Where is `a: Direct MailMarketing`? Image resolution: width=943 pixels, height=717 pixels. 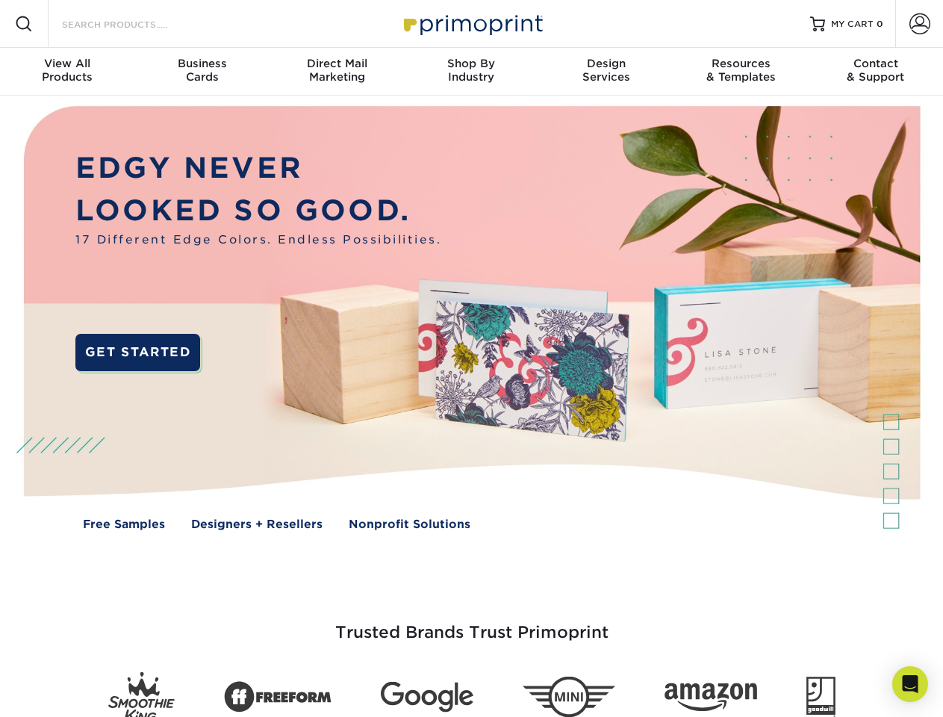
a: Direct MailMarketing is located at coordinates (337, 72).